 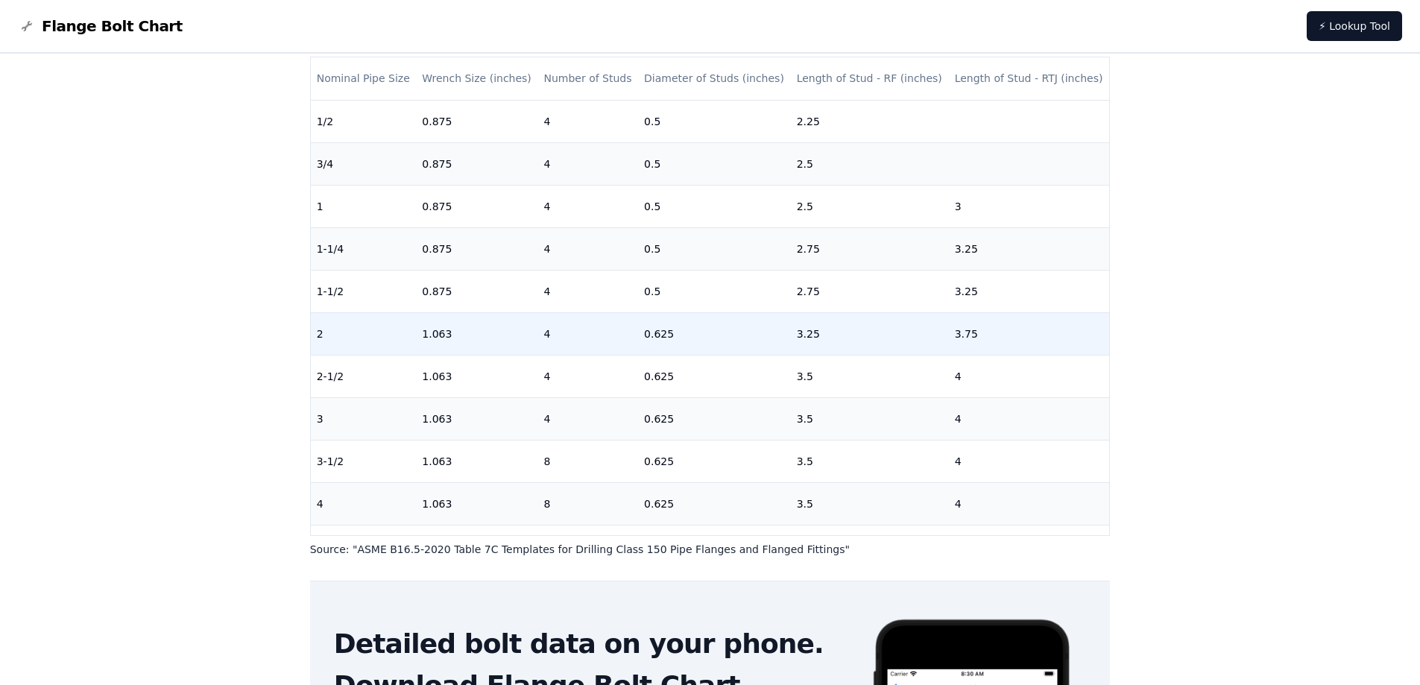 I want to click on h2: Detailed bolt data on your phone., so click(x=590, y=644).